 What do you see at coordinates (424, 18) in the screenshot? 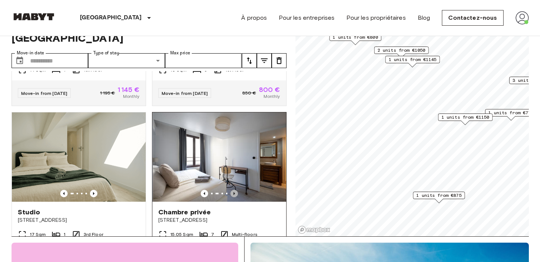
I see `a: Blog` at bounding box center [424, 18].